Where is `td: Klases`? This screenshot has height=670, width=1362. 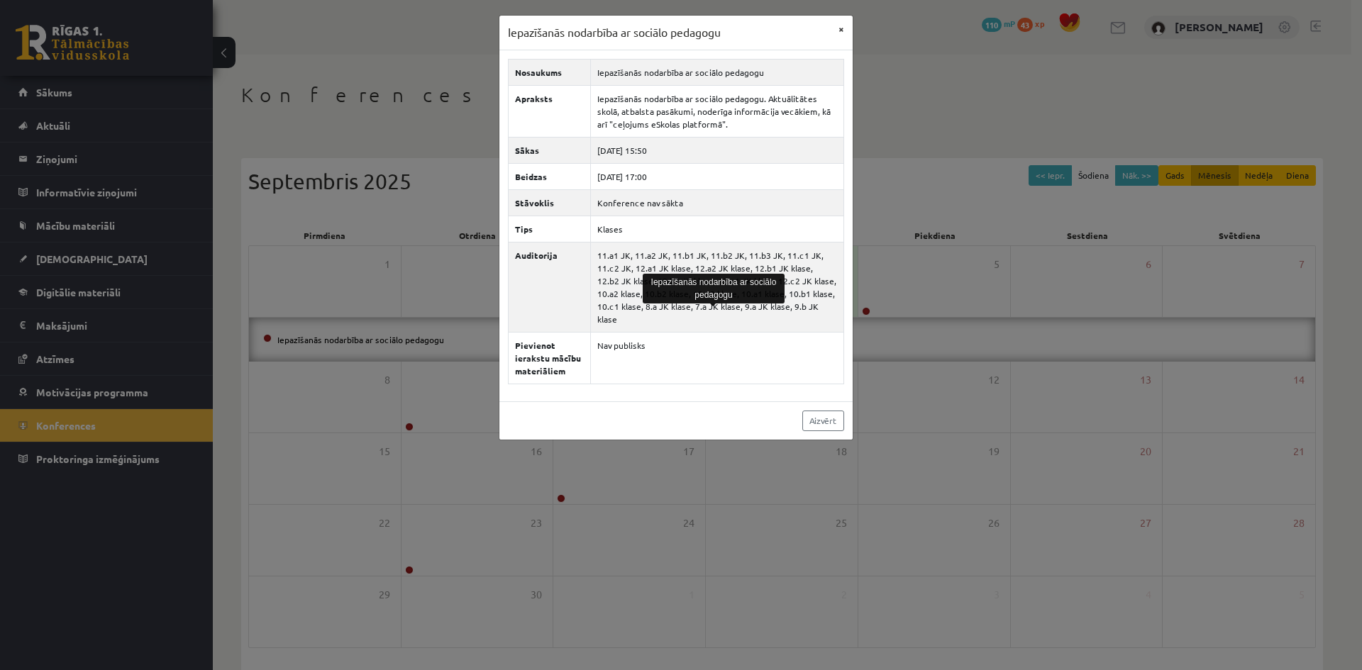
td: Klases is located at coordinates (716, 228).